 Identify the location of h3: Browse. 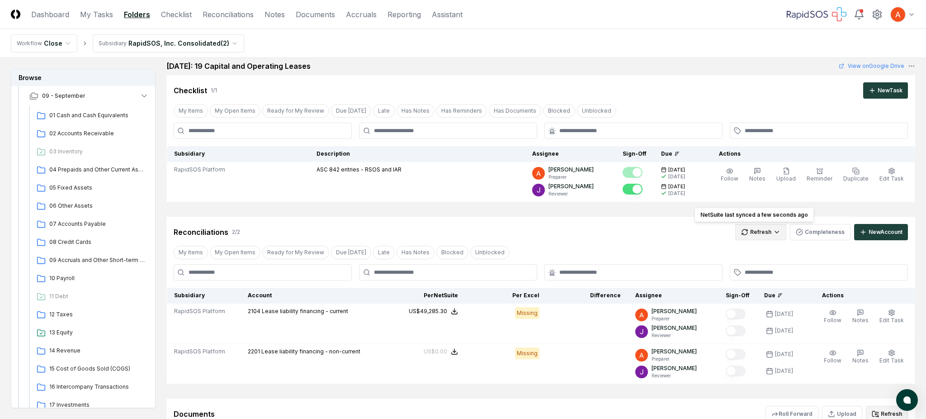
(83, 77).